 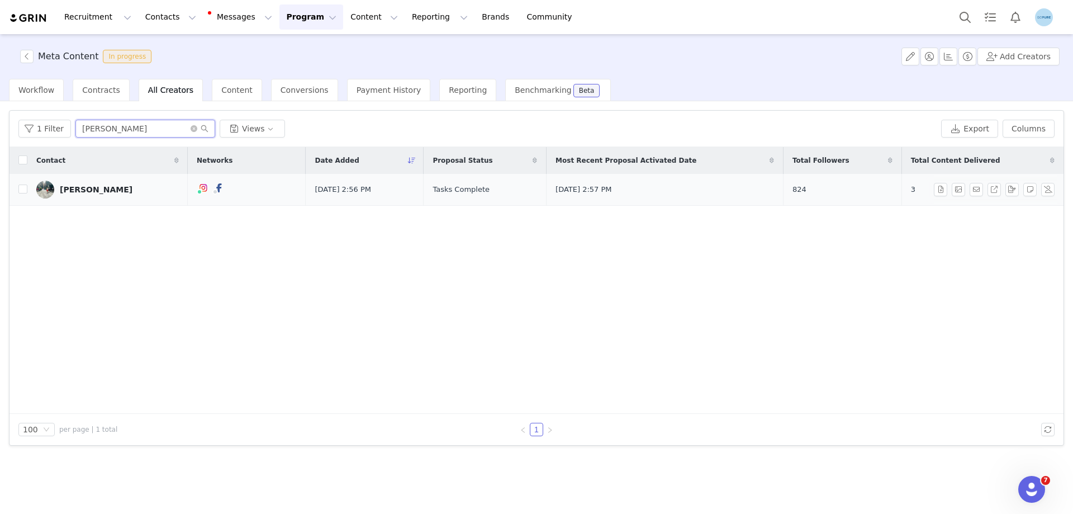 I want to click on img: 6480d7a5-50c8-4045-ac5d-22a5aead743a.png, so click(x=1044, y=17).